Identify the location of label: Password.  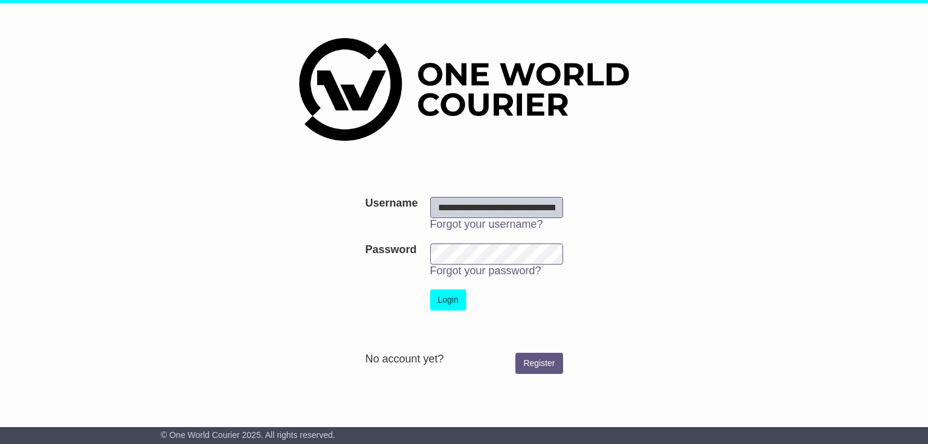
(390, 250).